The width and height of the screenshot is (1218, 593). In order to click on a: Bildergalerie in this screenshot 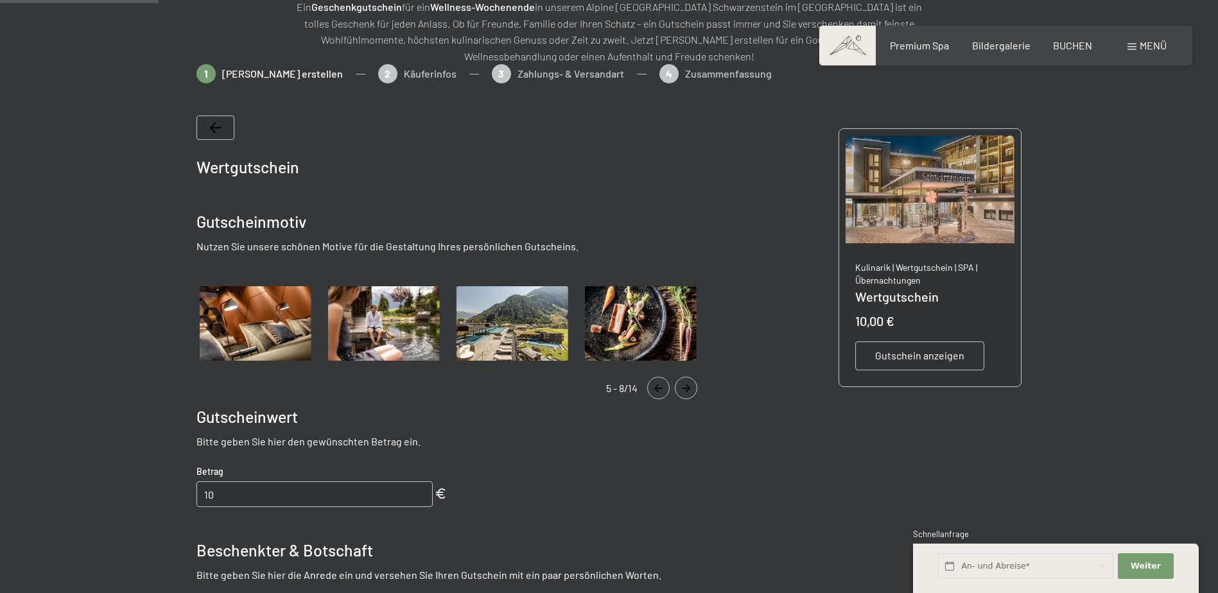, I will do `click(1001, 45)`.